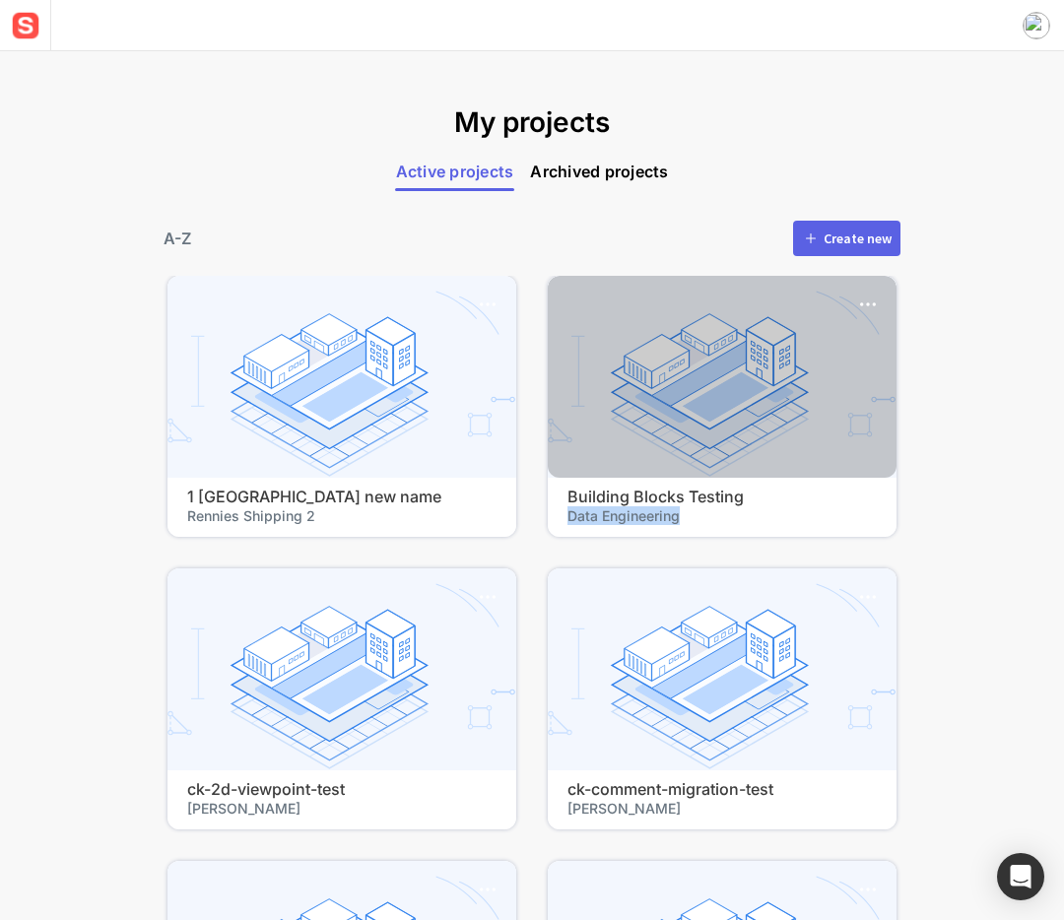 The height and width of the screenshot is (920, 1064). Describe the element at coordinates (26, 26) in the screenshot. I see `img: sensat` at that location.